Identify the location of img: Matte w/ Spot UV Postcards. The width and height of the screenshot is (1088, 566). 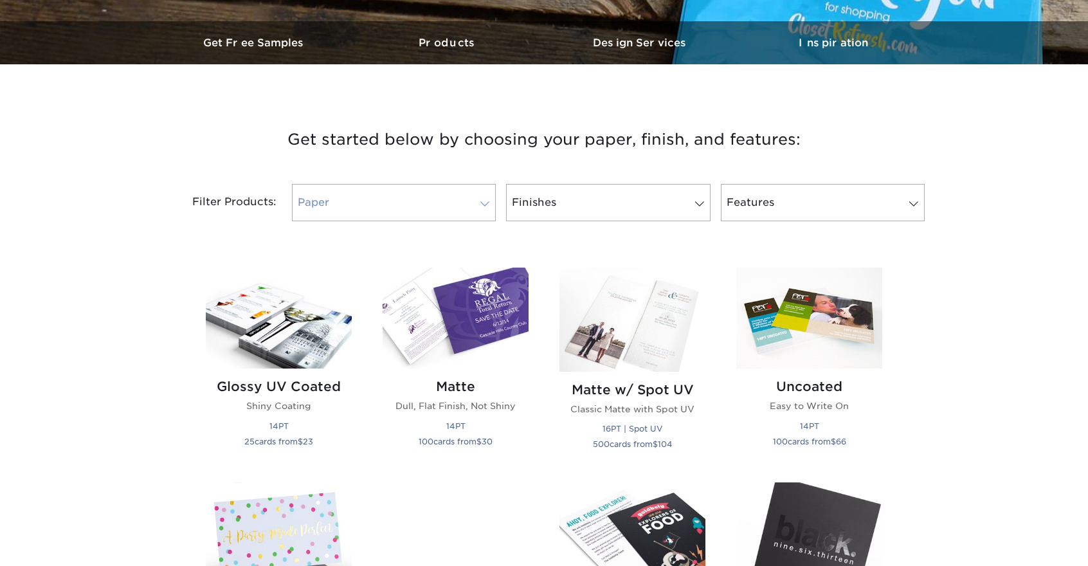
(632, 320).